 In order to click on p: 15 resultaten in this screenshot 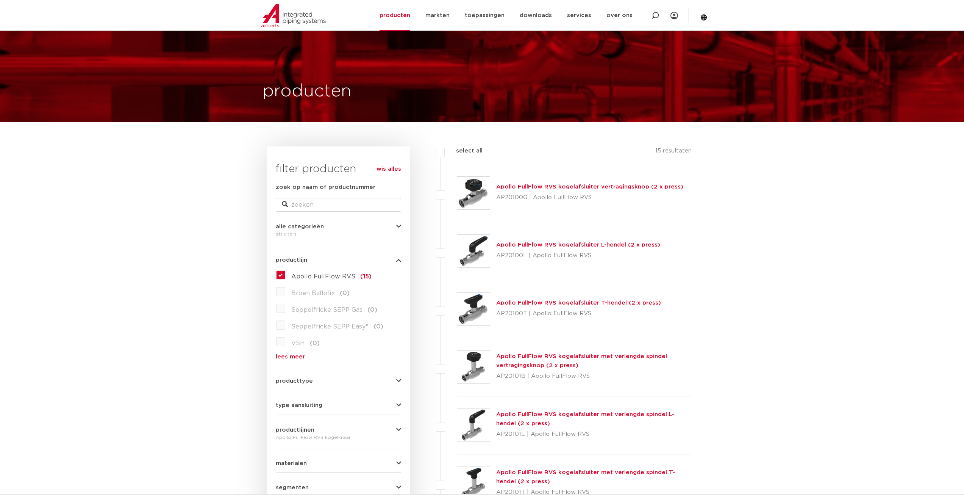, I will do `click(674, 152)`.